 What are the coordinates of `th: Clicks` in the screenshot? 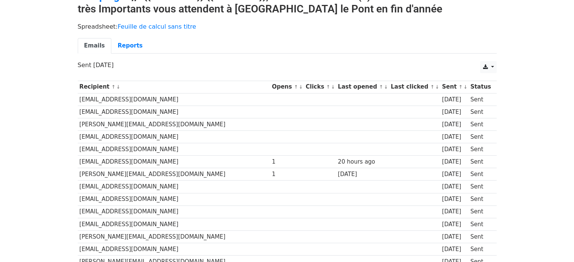 It's located at (320, 87).